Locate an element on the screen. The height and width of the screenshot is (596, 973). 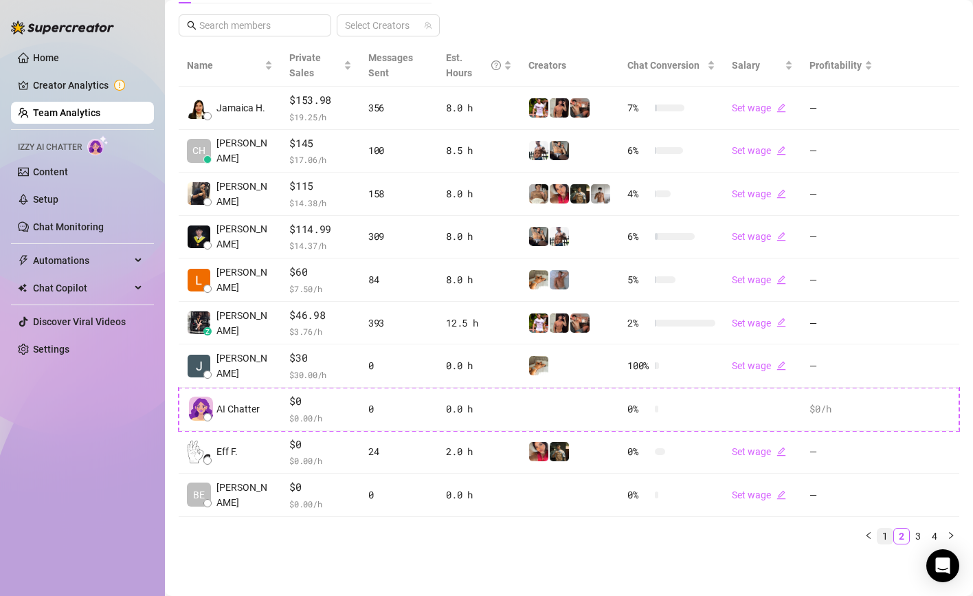
div: Est. Hours is located at coordinates (473, 65).